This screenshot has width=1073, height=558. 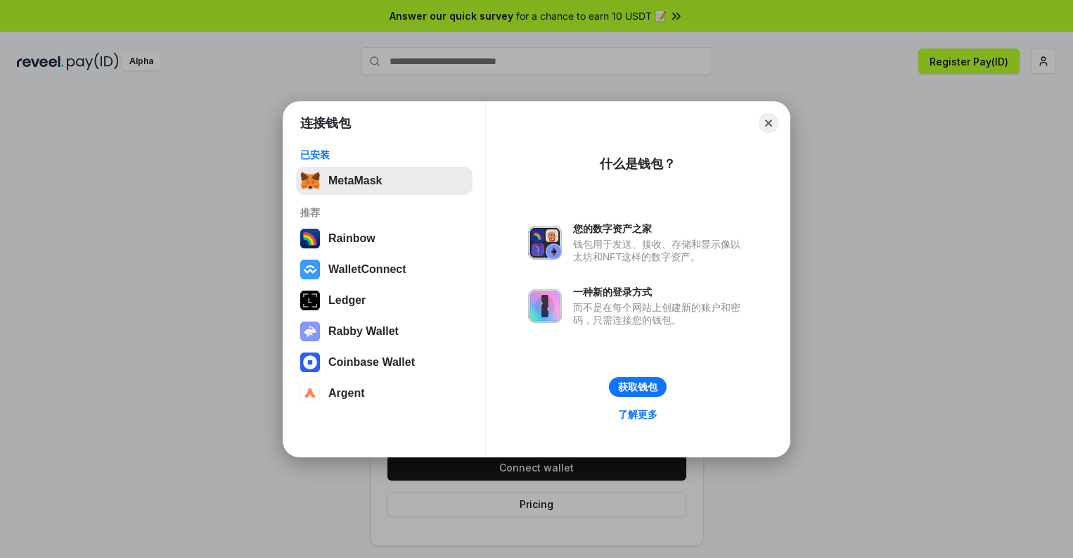 I want to click on h1: 连接钱包, so click(x=326, y=123).